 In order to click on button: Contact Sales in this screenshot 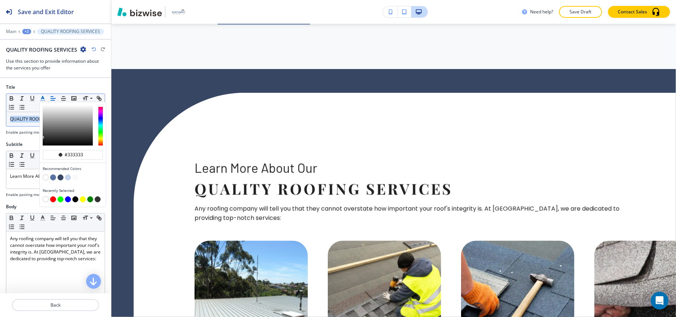, I will do `click(639, 12)`.